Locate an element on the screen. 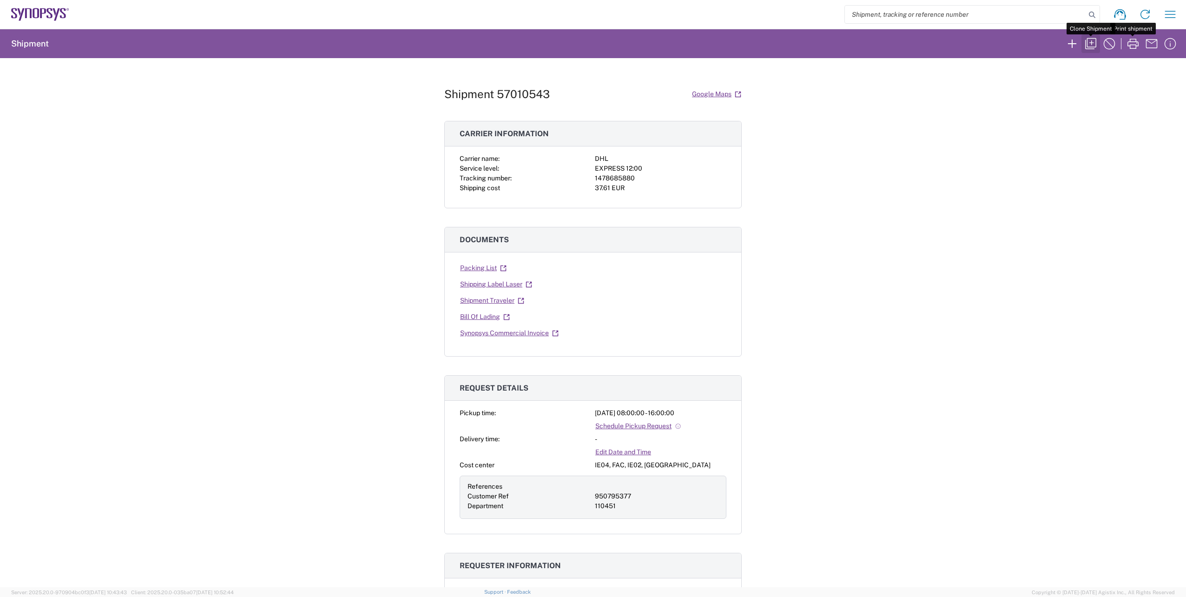 This screenshot has height=597, width=1186. span: Request details is located at coordinates (494, 387).